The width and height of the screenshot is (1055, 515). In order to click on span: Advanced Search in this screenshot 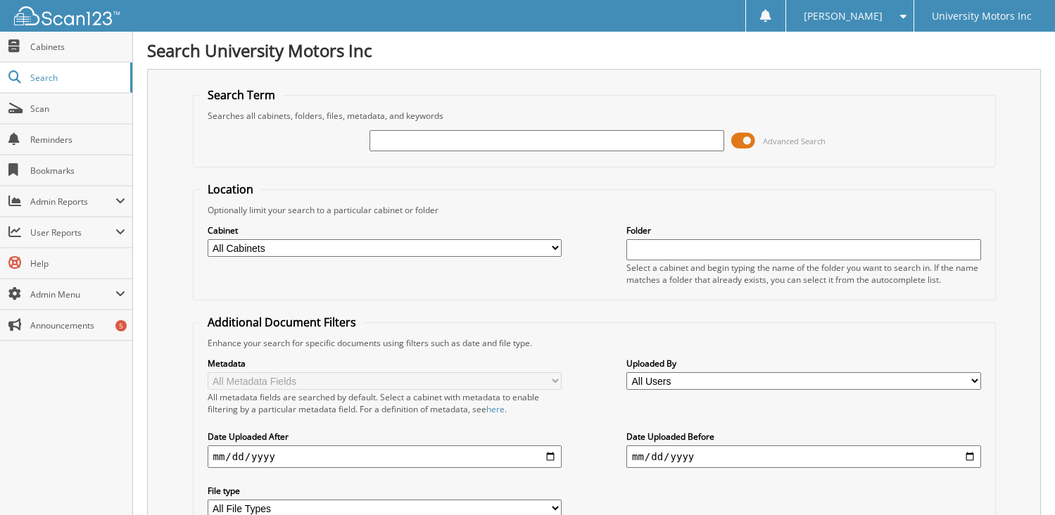, I will do `click(794, 141)`.